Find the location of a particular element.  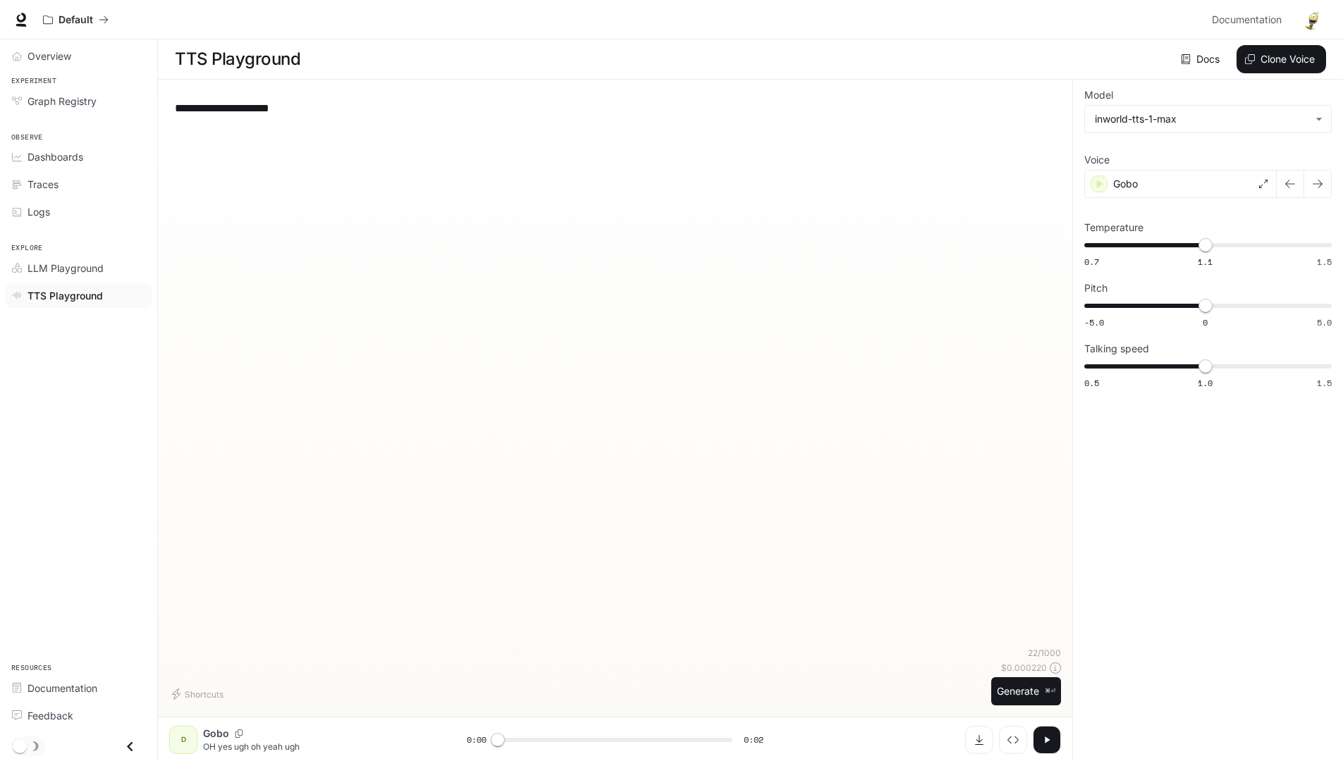

p: 22 / 1000 is located at coordinates (1044, 653).